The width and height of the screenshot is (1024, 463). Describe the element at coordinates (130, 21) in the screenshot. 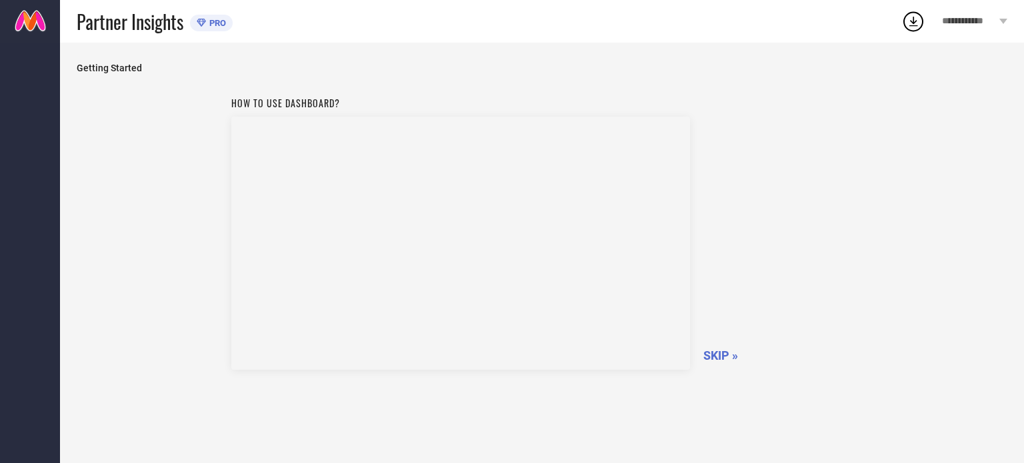

I see `span: Partner Insights` at that location.